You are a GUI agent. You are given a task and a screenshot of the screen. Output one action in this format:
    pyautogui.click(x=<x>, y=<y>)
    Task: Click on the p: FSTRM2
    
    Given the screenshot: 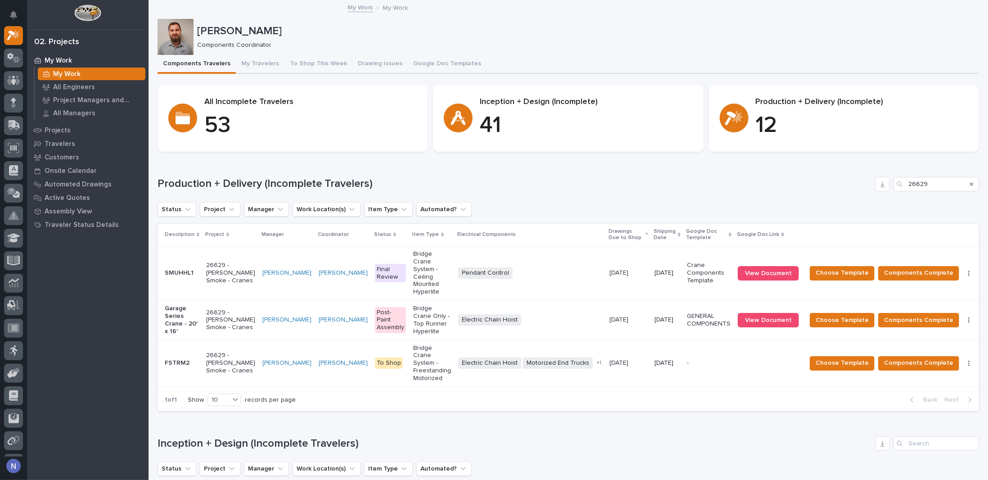 What is the action you would take?
    pyautogui.click(x=182, y=363)
    